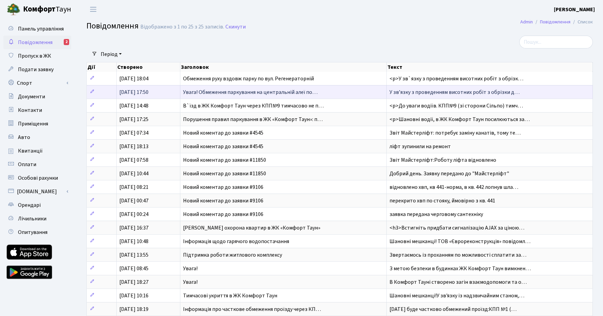 The width and height of the screenshot is (603, 316). I want to click on a: Пропуск в ЖК, so click(37, 56).